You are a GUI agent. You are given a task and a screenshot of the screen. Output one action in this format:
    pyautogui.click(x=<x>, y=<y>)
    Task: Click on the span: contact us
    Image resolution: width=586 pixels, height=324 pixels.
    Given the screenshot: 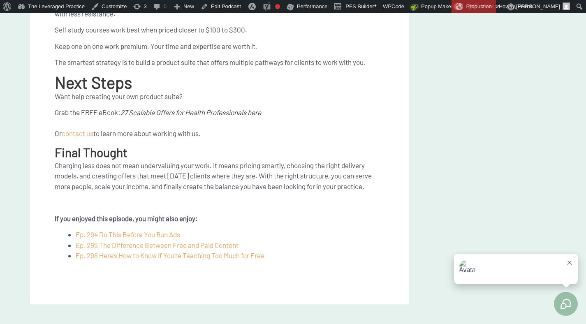 What is the action you would take?
    pyautogui.click(x=77, y=133)
    